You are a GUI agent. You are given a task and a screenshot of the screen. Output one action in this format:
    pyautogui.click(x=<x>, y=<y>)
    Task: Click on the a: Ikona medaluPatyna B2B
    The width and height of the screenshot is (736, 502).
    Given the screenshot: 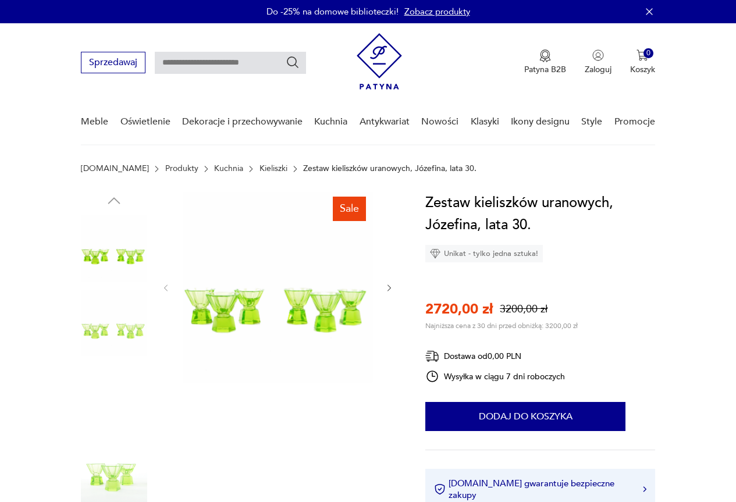 What is the action you would take?
    pyautogui.click(x=545, y=62)
    